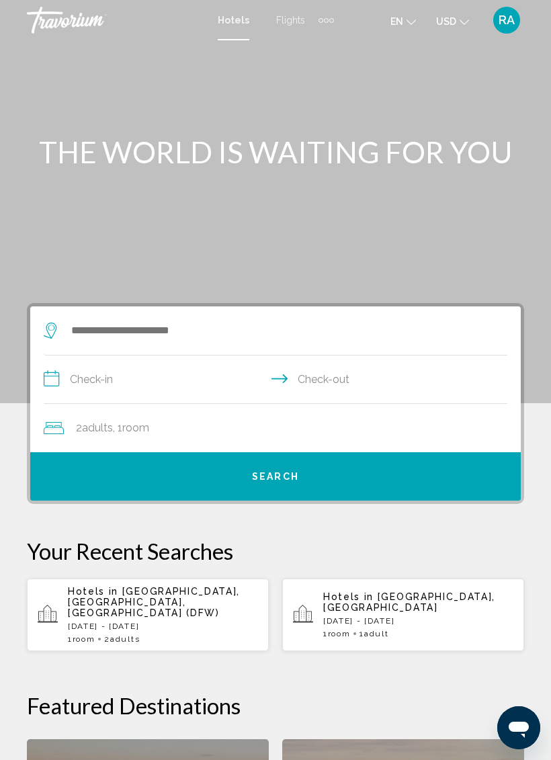  I want to click on a: Travorium, so click(116, 20).